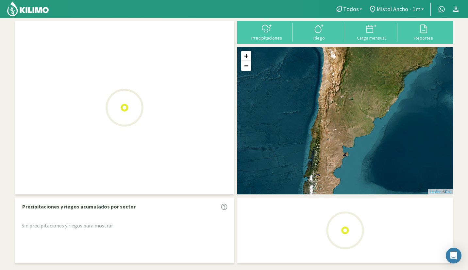 This screenshot has width=468, height=270. Describe the element at coordinates (399, 9) in the screenshot. I see `span: Mistol Ancho - 1m` at that location.